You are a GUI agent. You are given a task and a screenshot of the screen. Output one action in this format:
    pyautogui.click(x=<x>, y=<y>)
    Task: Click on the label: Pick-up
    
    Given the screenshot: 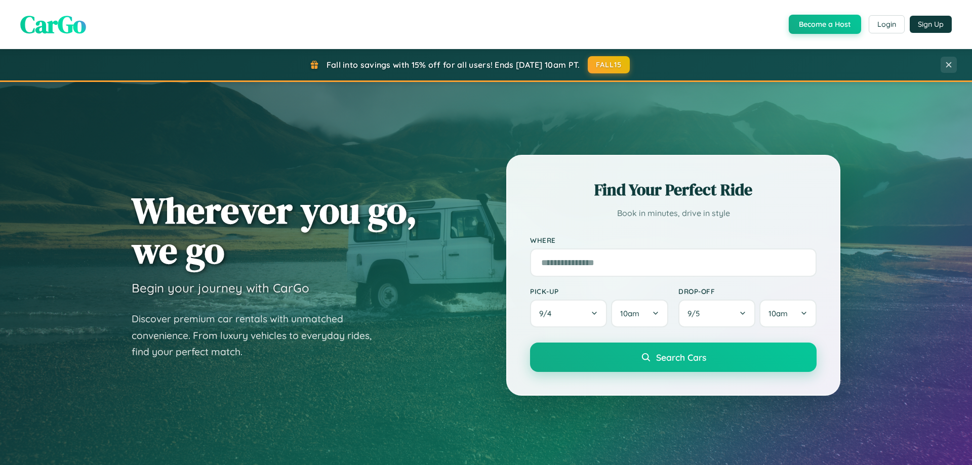 What is the action you would take?
    pyautogui.click(x=599, y=291)
    